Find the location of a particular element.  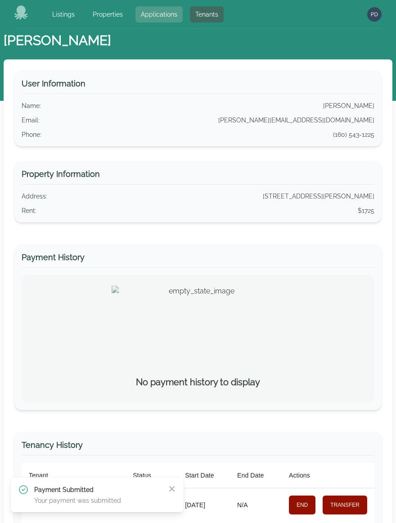

h3: Payment History is located at coordinates (198, 259).